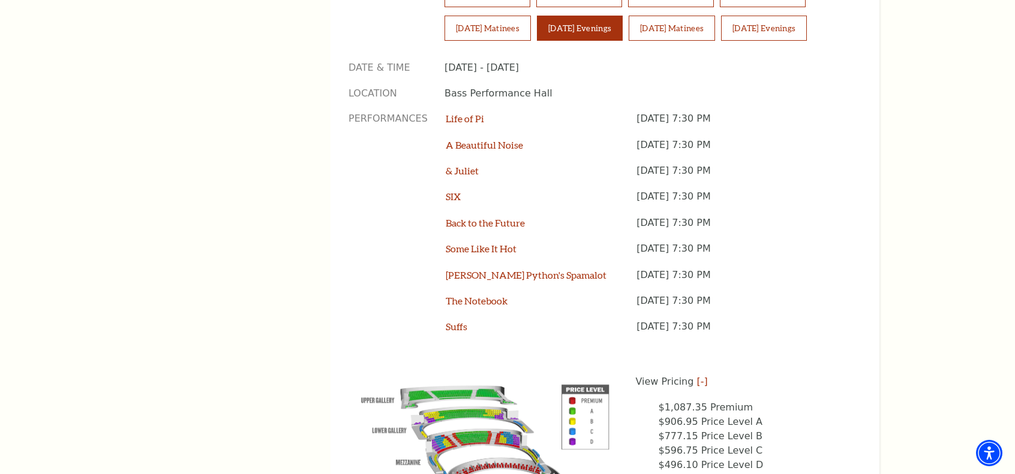 This screenshot has width=1015, height=474. What do you see at coordinates (465, 118) in the screenshot?
I see `a: Life of Pi` at bounding box center [465, 118].